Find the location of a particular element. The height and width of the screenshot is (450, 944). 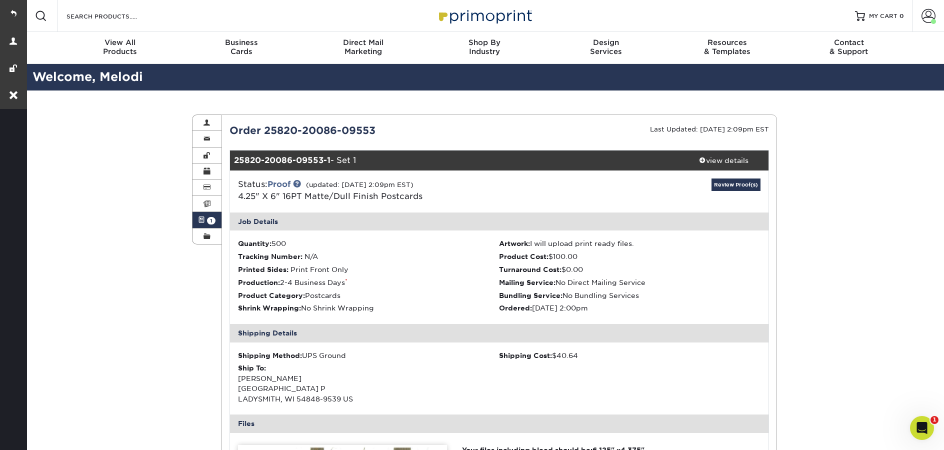

span: MY CART is located at coordinates (883, 16).